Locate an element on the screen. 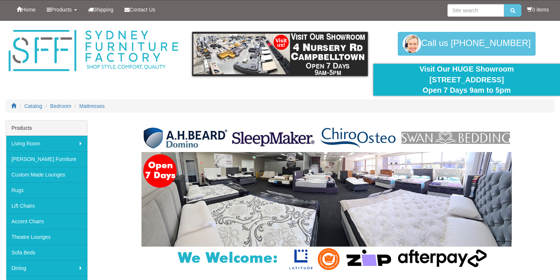  img: showroom.gif is located at coordinates (280, 54).